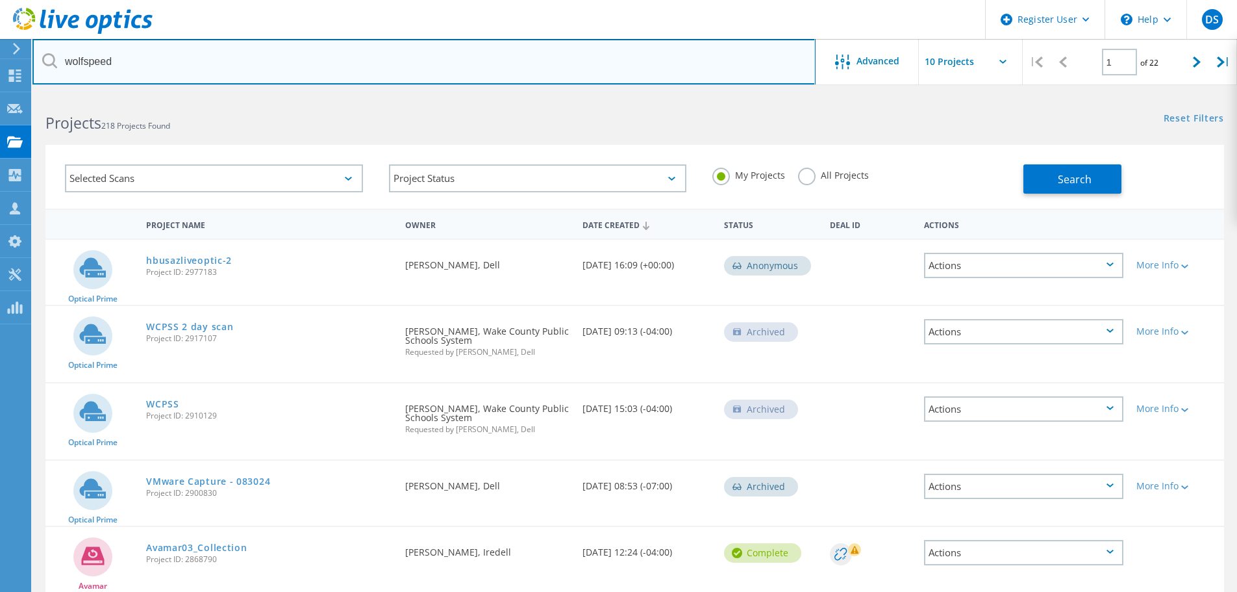 This screenshot has width=1237, height=592. I want to click on div: Project Name, so click(269, 223).